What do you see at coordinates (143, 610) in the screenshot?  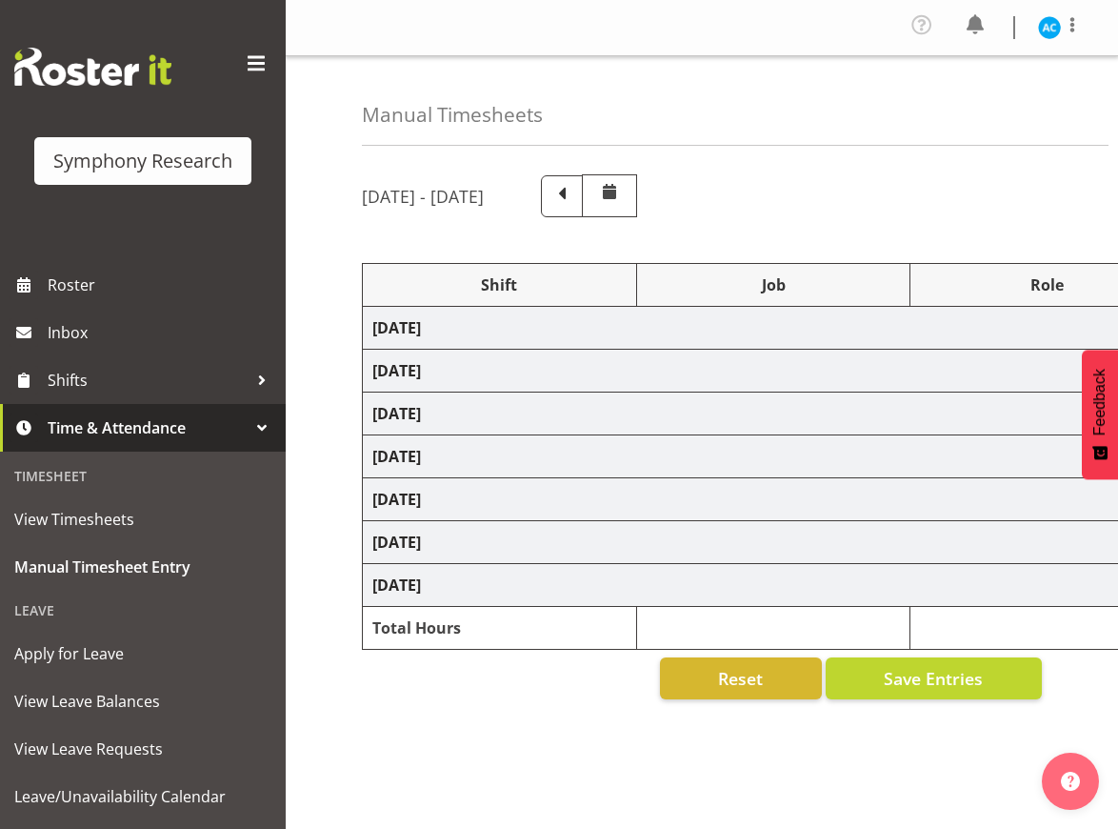 I see `div: Leave` at bounding box center [143, 610].